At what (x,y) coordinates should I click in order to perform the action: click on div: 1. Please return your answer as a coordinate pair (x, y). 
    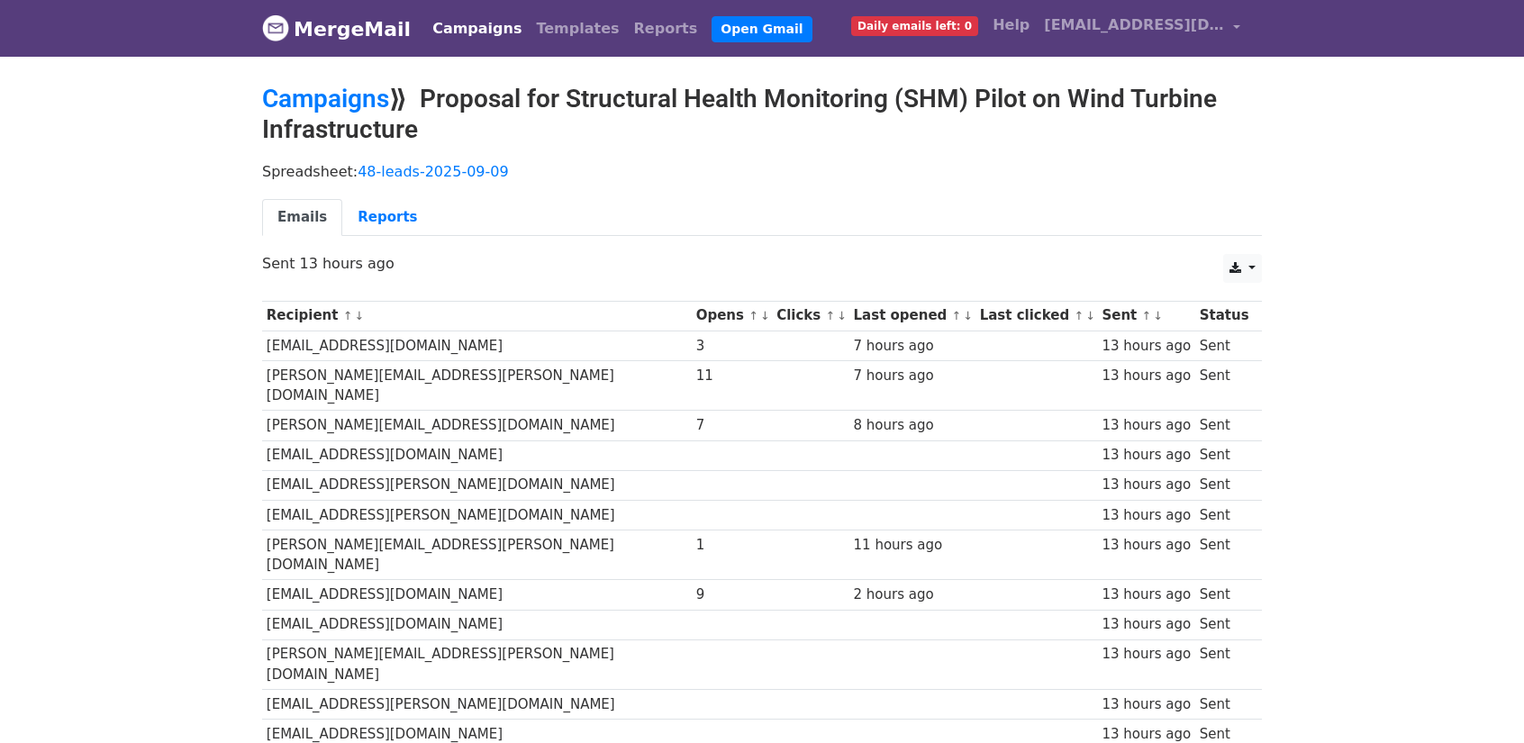
    Looking at the image, I should click on (732, 545).